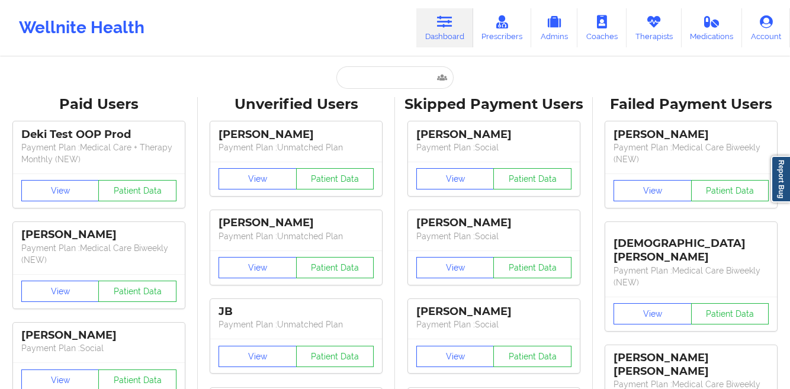 The width and height of the screenshot is (790, 389). What do you see at coordinates (297, 104) in the screenshot?
I see `div: Unverified Users` at bounding box center [297, 104].